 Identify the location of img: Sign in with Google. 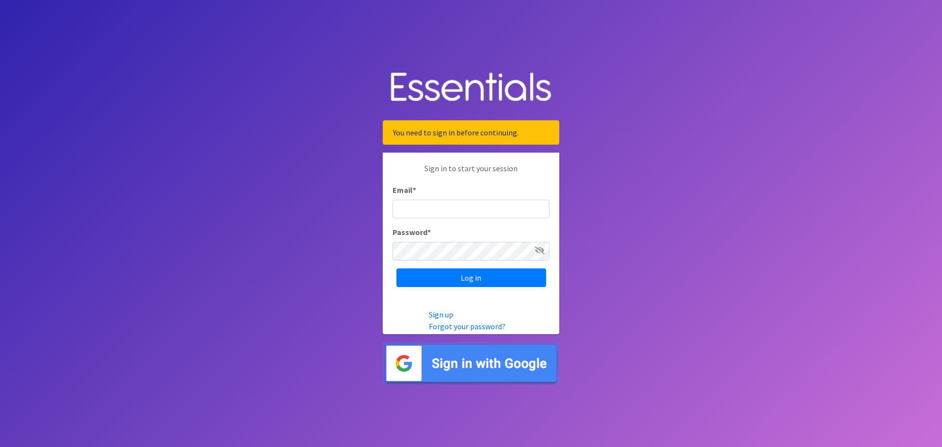
(471, 363).